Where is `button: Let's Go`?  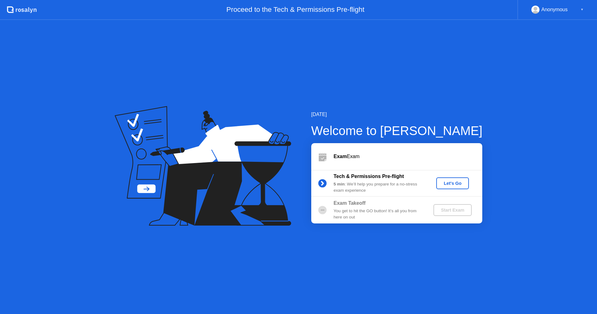
button: Let's Go is located at coordinates (453, 183).